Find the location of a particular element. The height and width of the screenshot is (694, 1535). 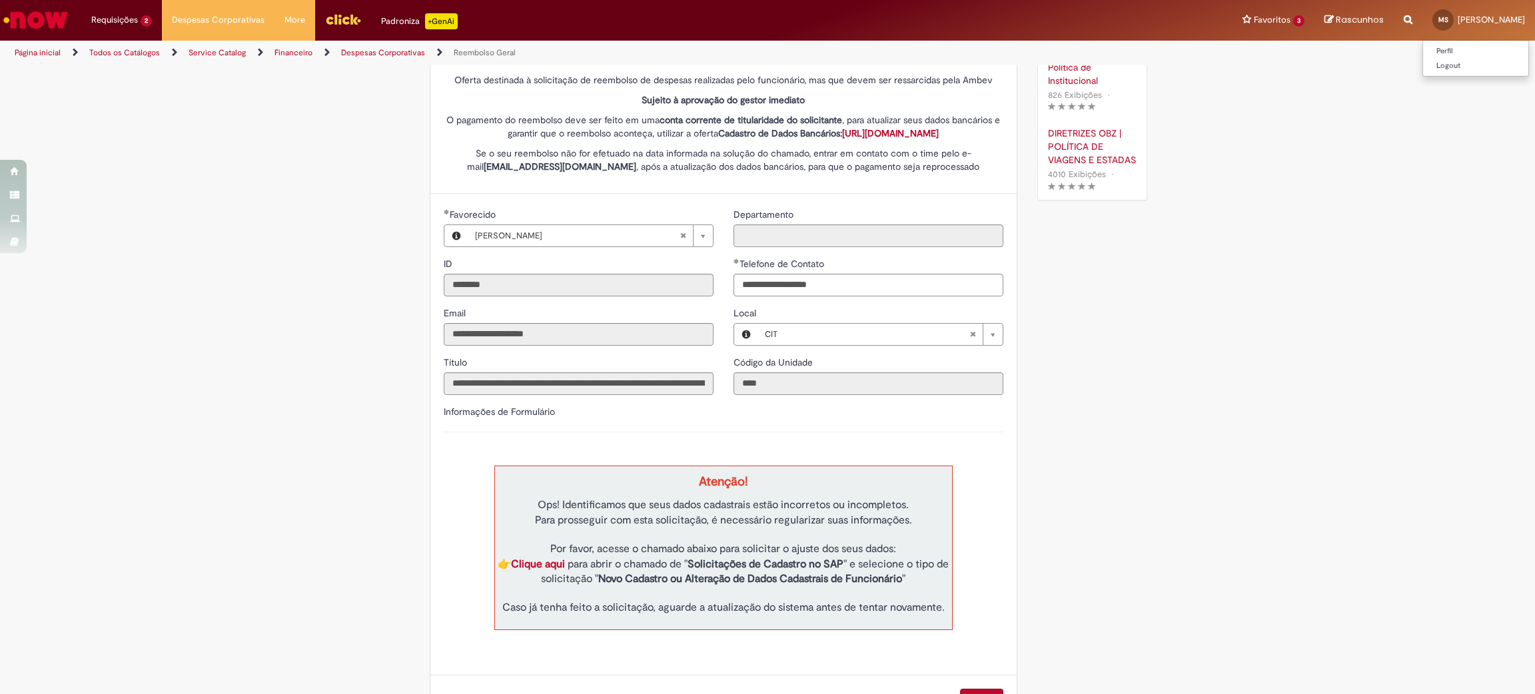

span: Despesas Corporativas is located at coordinates (218, 20).